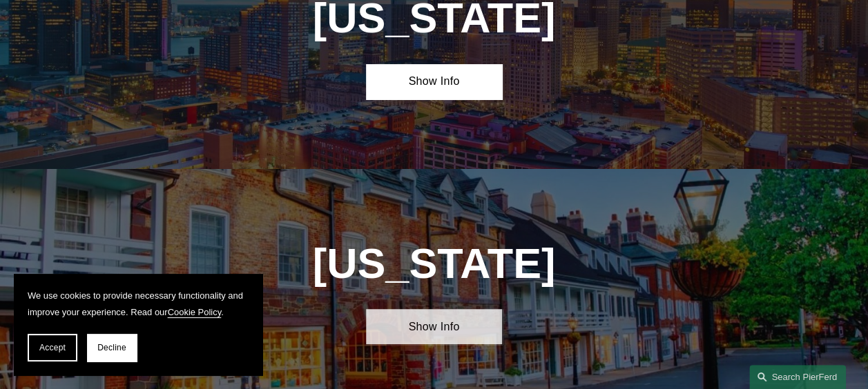  What do you see at coordinates (798, 377) in the screenshot?
I see `a: Search this site` at bounding box center [798, 377].